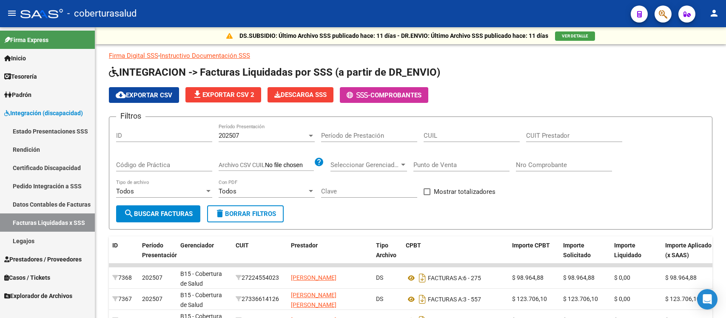 Image resolution: width=726 pixels, height=318 pixels. What do you see at coordinates (20, 77) in the screenshot?
I see `span: Tesorería` at bounding box center [20, 77].